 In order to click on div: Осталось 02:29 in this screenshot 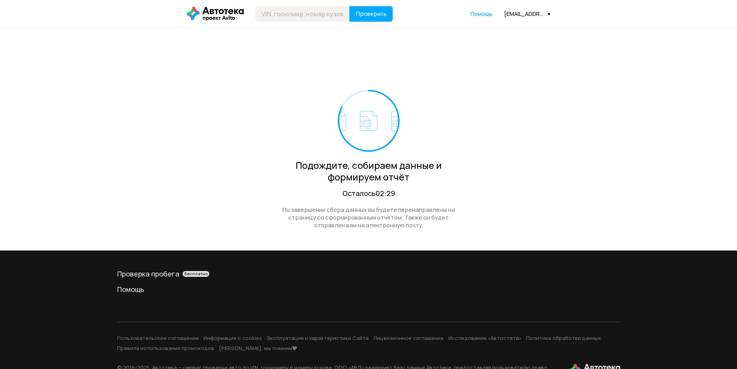, I will do `click(369, 193)`.